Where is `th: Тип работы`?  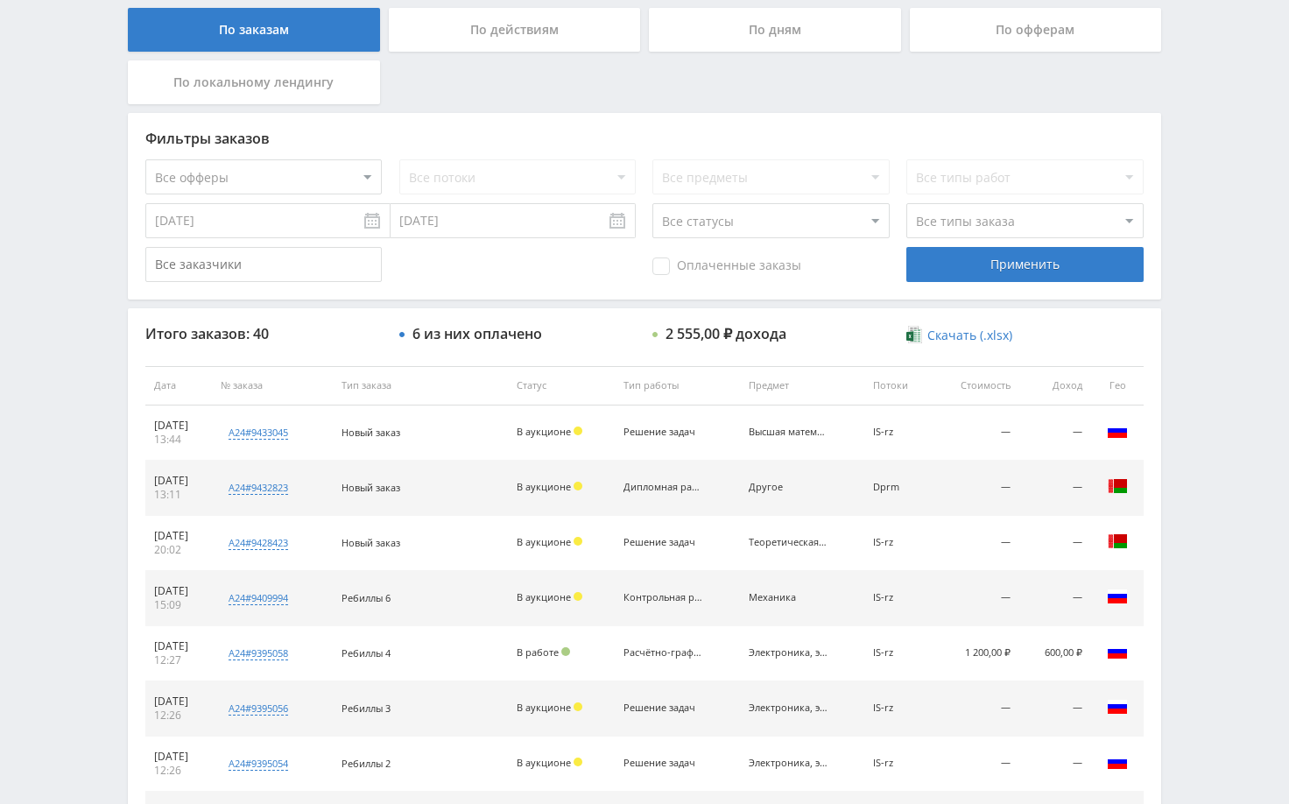 th: Тип работы is located at coordinates (677, 385).